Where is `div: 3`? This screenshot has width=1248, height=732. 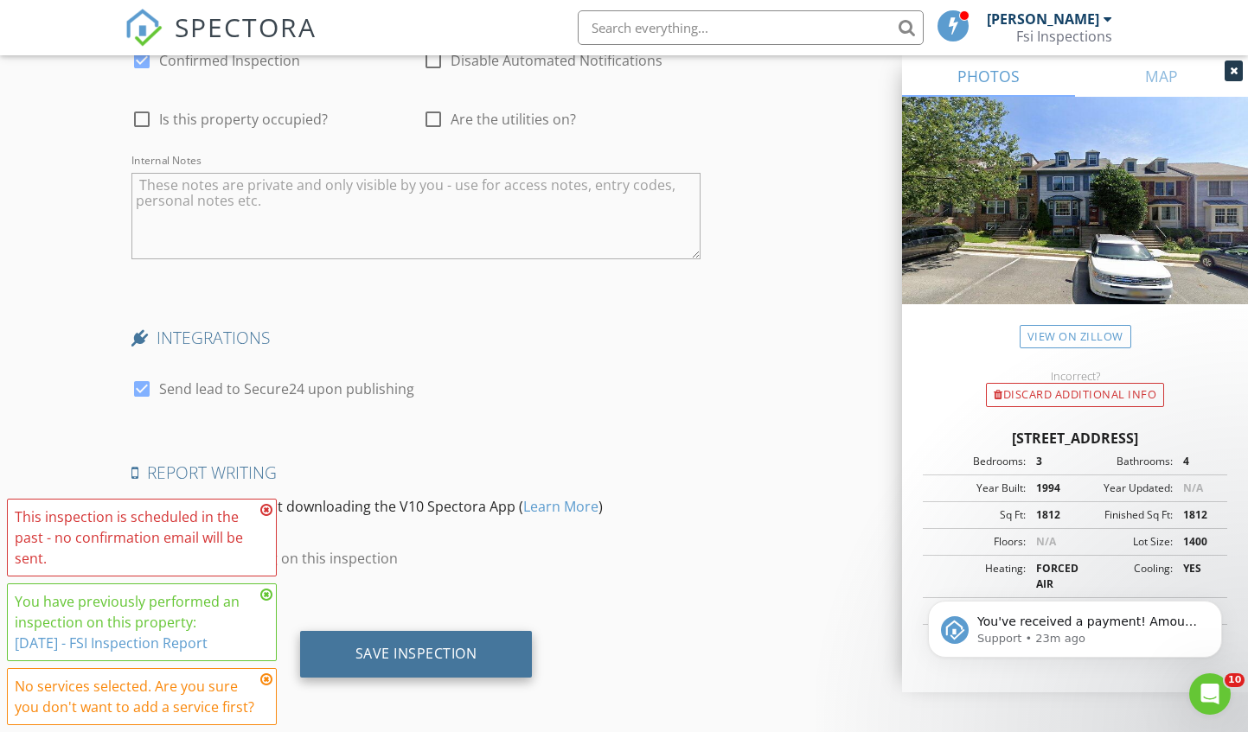
div: 3 is located at coordinates (1050, 462).